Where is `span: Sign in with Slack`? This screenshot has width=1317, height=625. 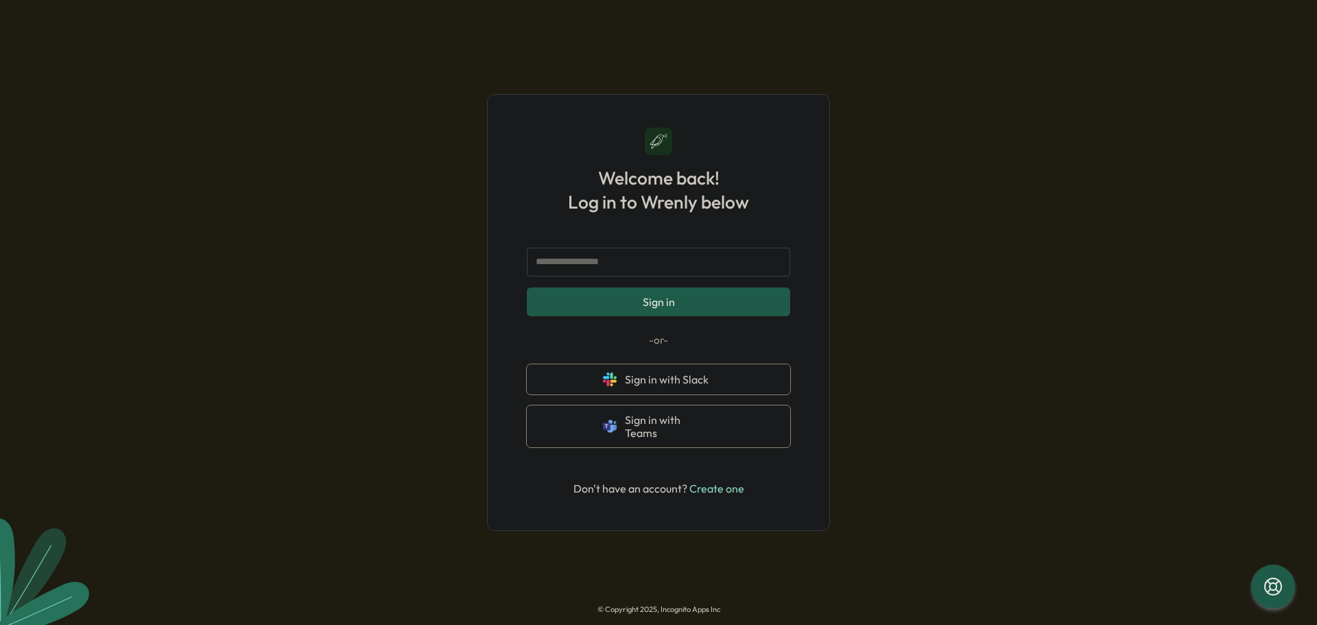 span: Sign in with Slack is located at coordinates (670, 379).